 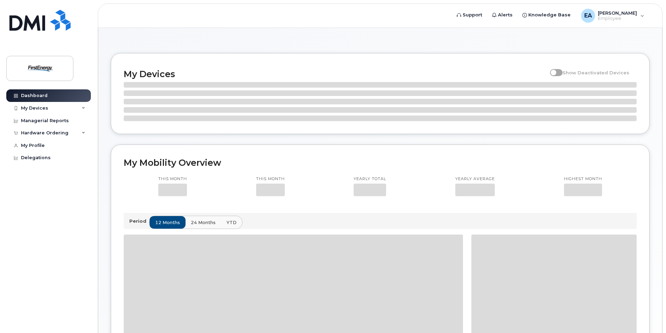 What do you see at coordinates (380, 163) in the screenshot?
I see `h2: My Mobility Overview` at bounding box center [380, 163].